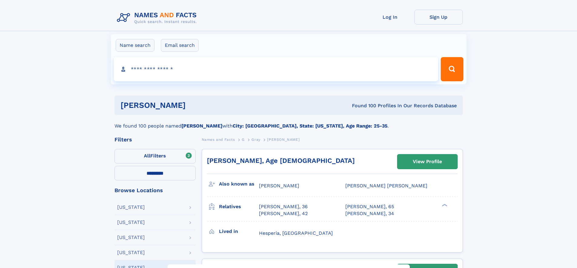 This screenshot has height=268, width=577. Describe the element at coordinates (179, 45) in the screenshot. I see `label: Email search` at that location.